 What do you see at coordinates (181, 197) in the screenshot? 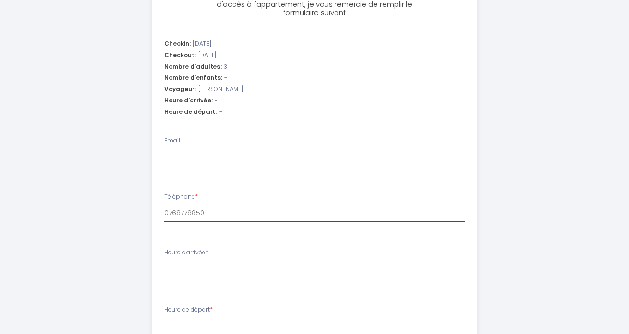
I see `label: Téléphone` at bounding box center [181, 197].